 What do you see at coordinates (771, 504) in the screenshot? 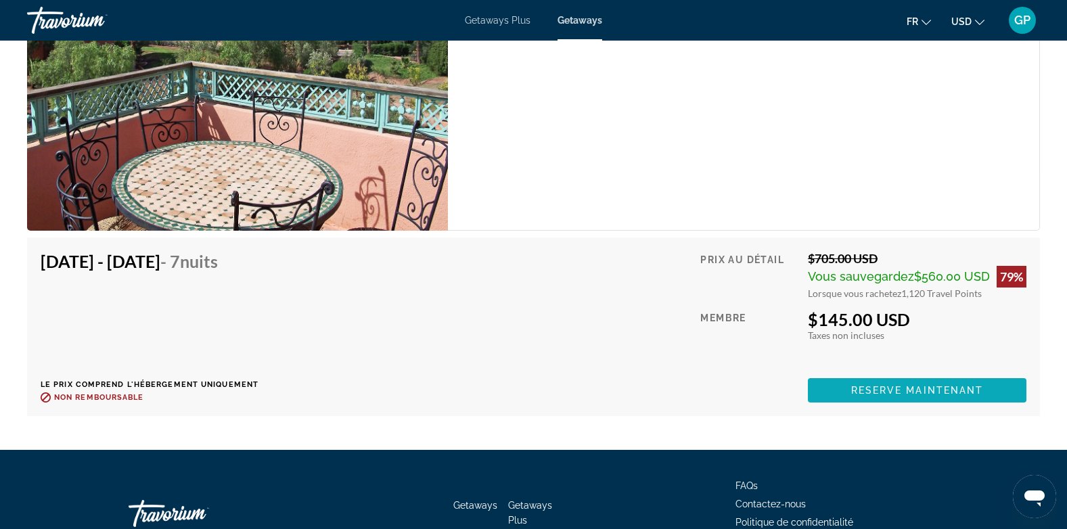
I see `span: Contactez-nous` at bounding box center [771, 504].